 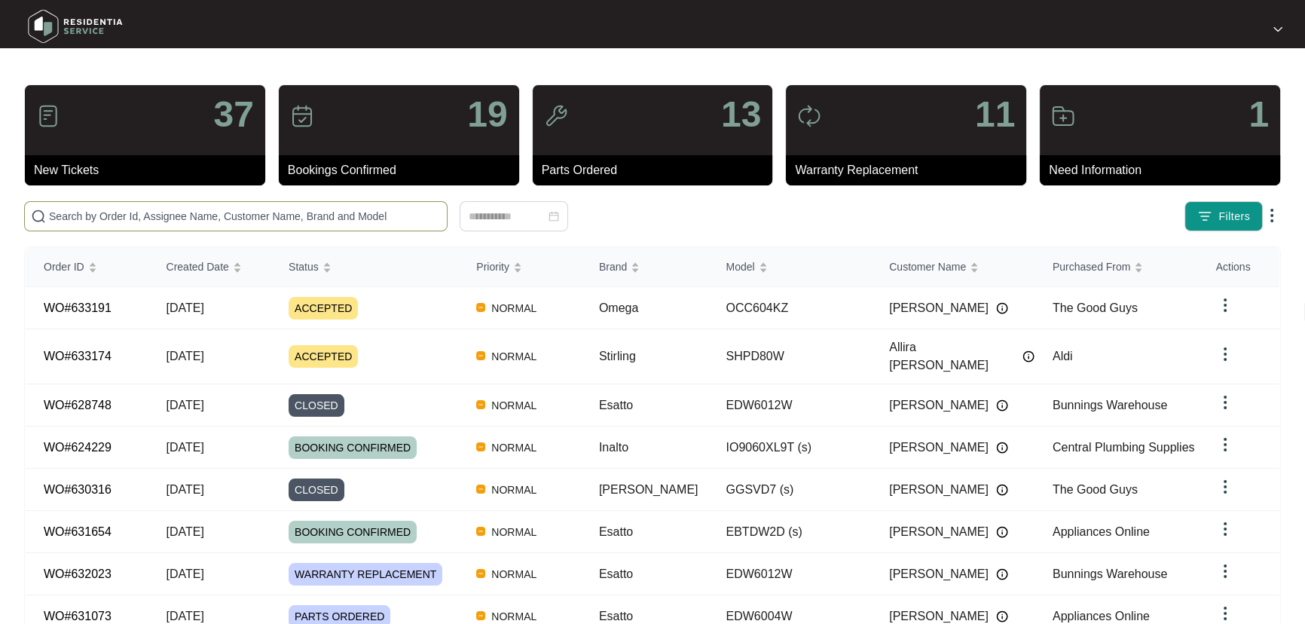 I want to click on th: Status, so click(x=364, y=267).